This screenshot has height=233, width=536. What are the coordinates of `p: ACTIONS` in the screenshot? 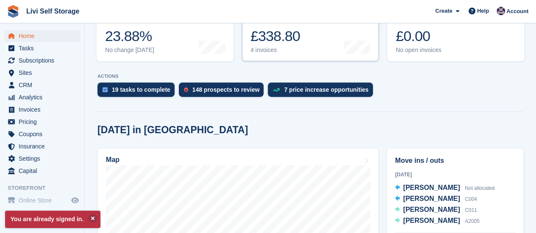 It's located at (310, 76).